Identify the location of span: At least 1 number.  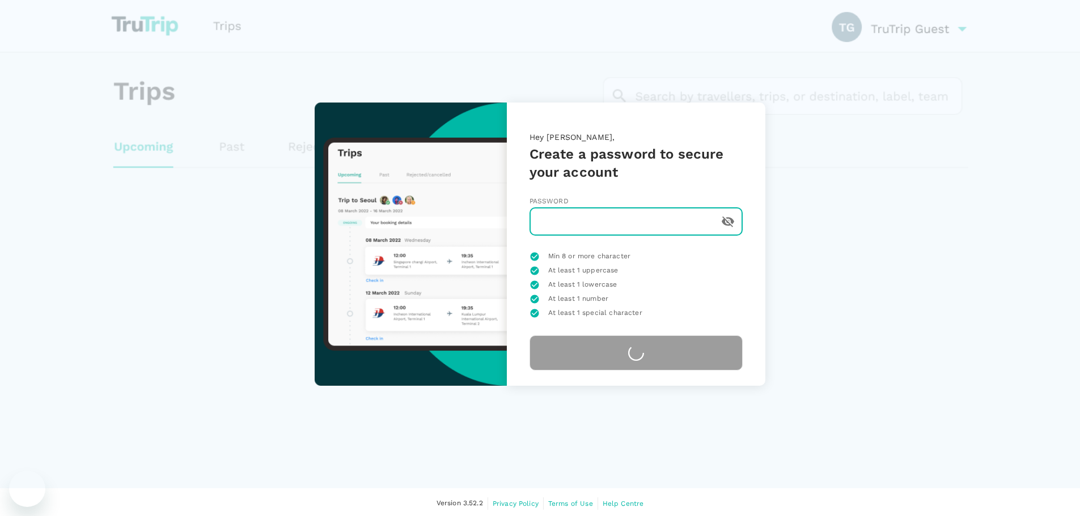
(578, 299).